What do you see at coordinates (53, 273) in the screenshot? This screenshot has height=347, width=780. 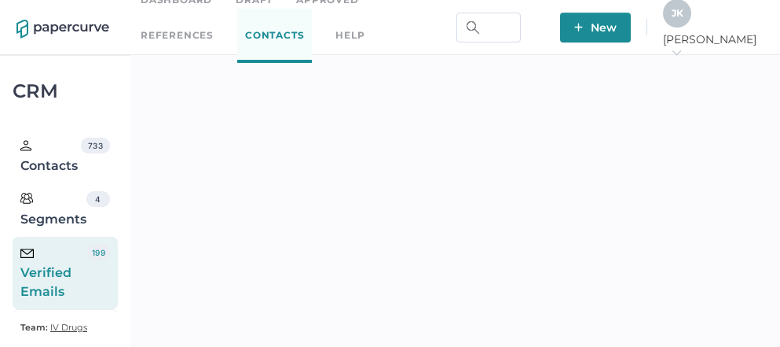 I see `div: Verified Emails` at bounding box center [53, 273].